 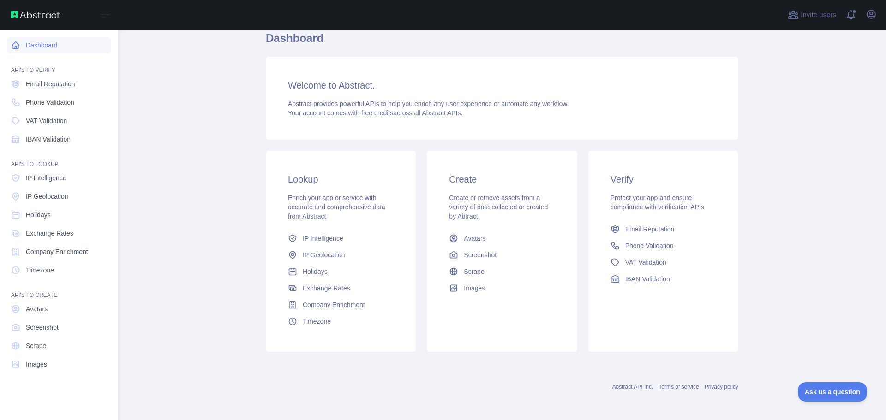 I want to click on a: Terms of service, so click(x=678, y=387).